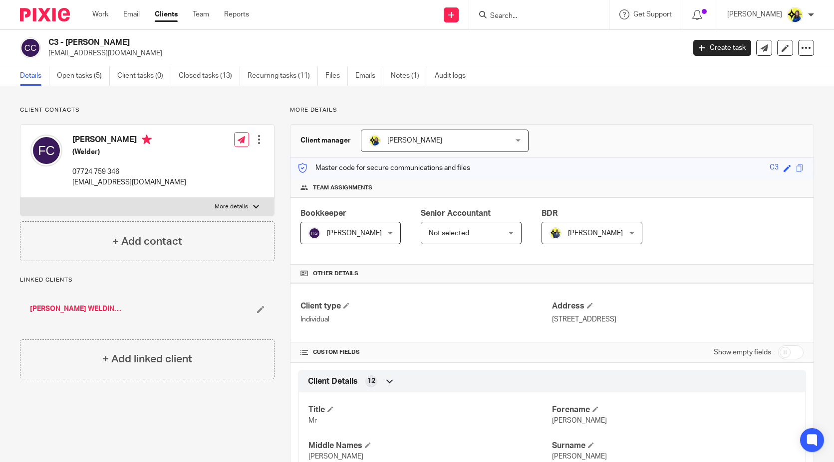  What do you see at coordinates (555, 233) in the screenshot?
I see `img: Dennis-Starbridge.jpg` at bounding box center [555, 233].